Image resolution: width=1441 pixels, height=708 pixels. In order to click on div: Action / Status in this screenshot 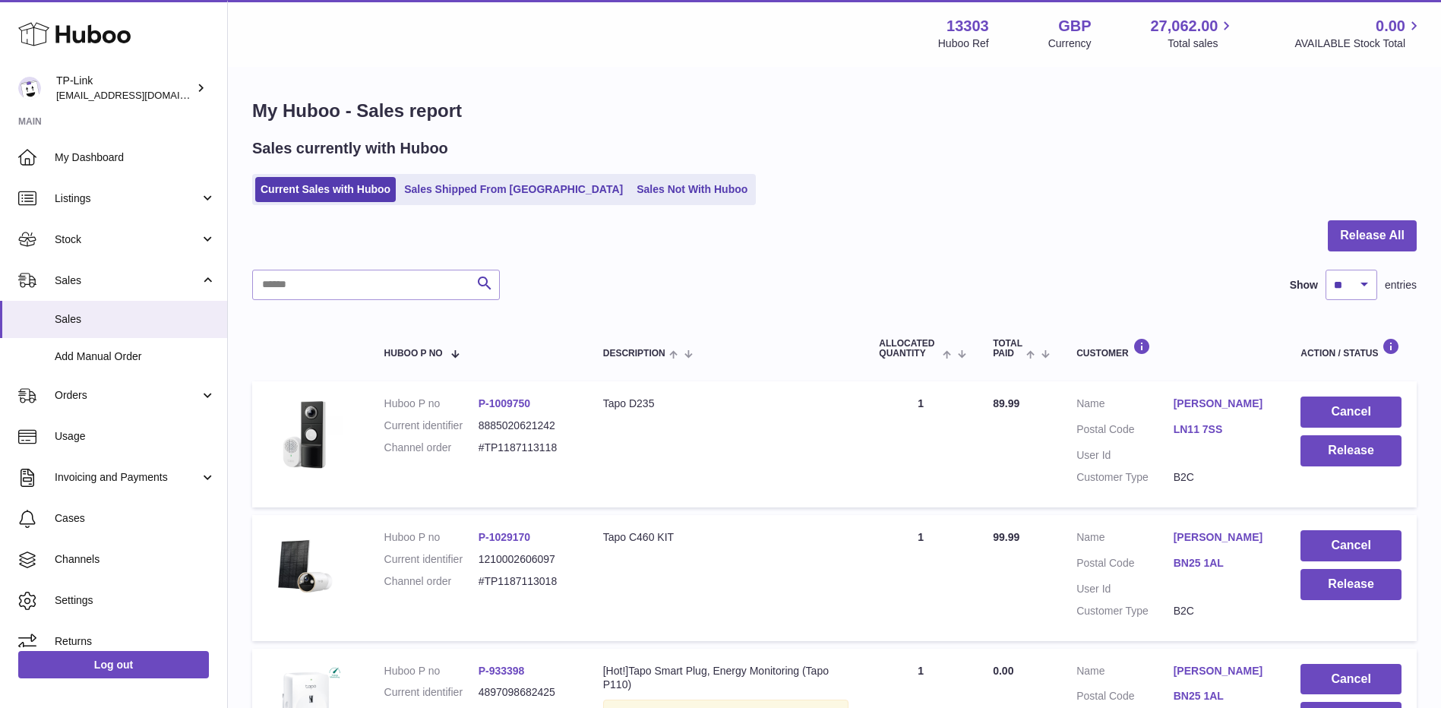, I will do `click(1350, 348)`.